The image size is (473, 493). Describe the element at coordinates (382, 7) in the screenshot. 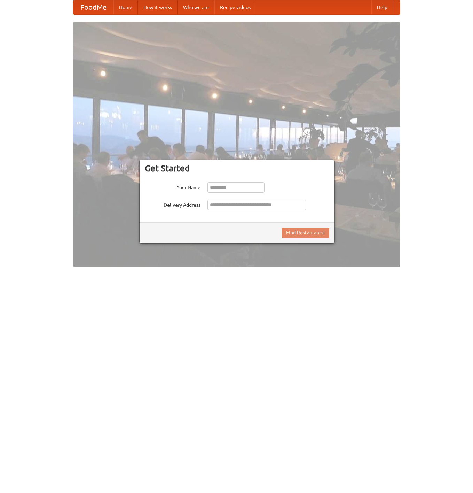

I see `a: Help` at that location.